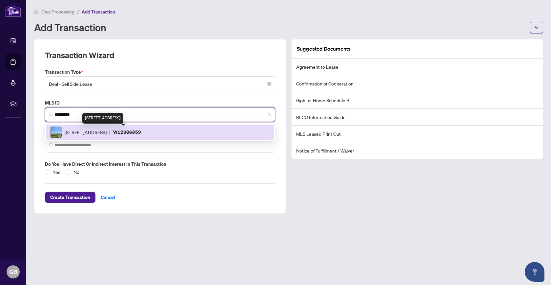  Describe the element at coordinates (160, 164) in the screenshot. I see `label: Do you have direct or indirect interest in this transaction` at that location.